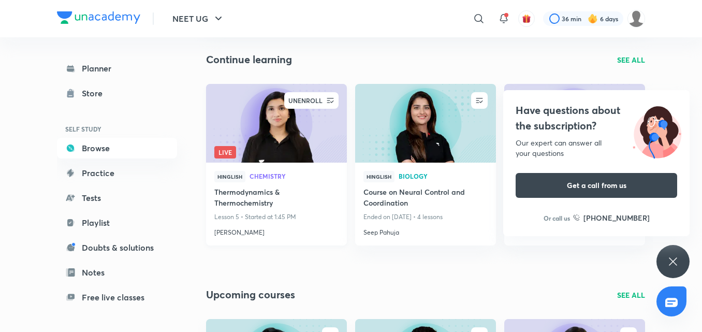  What do you see at coordinates (98, 19) in the screenshot?
I see `a: Company Logo` at bounding box center [98, 19].